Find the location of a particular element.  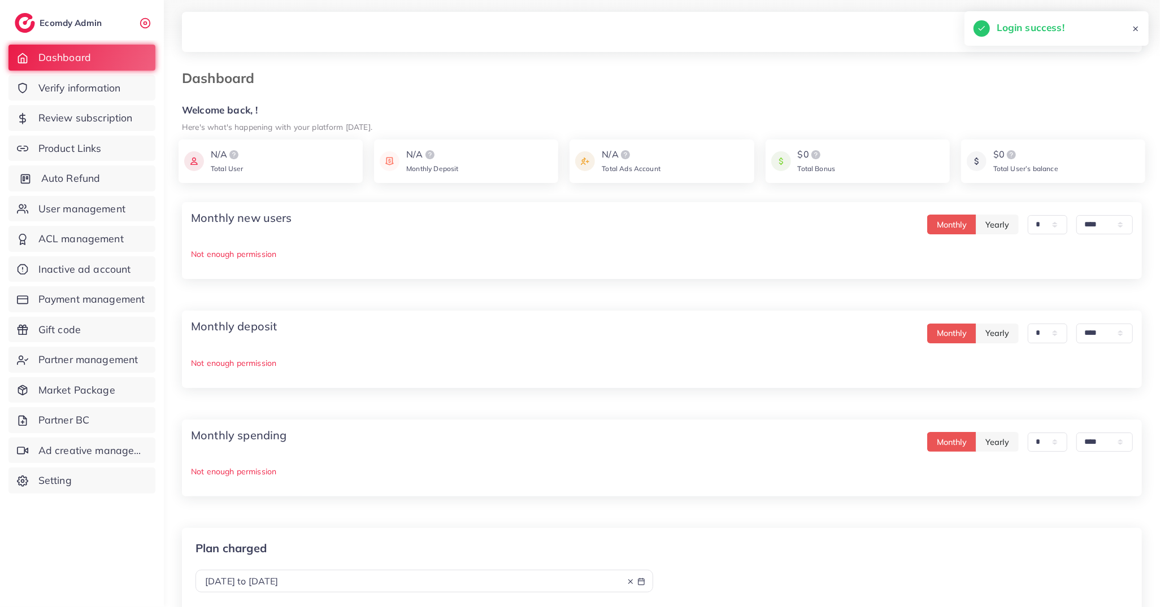

a: logoEcomdy Admin is located at coordinates (59, 23).